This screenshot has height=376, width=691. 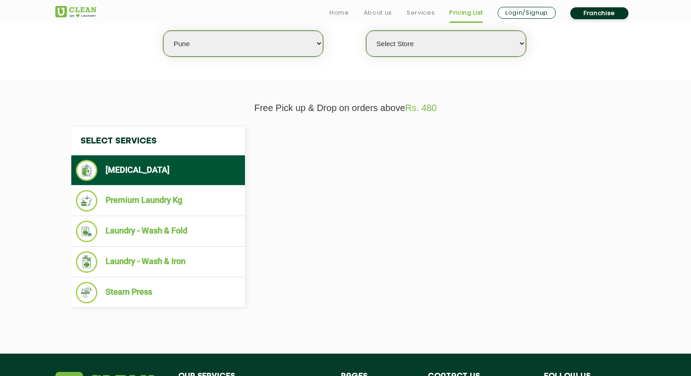 I want to click on h4: Select Services, so click(x=158, y=141).